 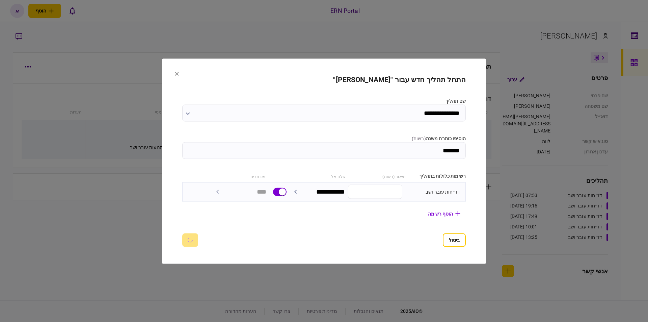 What do you see at coordinates (433, 191) in the screenshot?
I see `div: דו״חות עובר ושב` at bounding box center [433, 191].